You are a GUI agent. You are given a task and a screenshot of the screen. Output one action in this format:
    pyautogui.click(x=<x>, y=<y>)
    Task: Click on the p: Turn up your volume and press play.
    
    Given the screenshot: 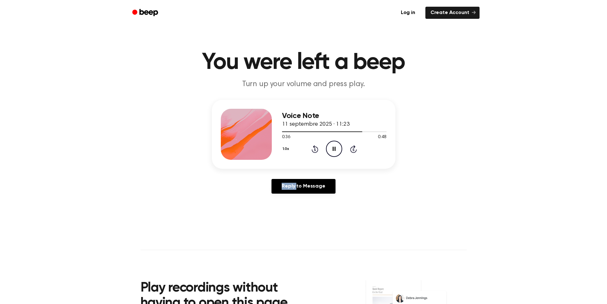 What is the action you would take?
    pyautogui.click(x=304, y=84)
    